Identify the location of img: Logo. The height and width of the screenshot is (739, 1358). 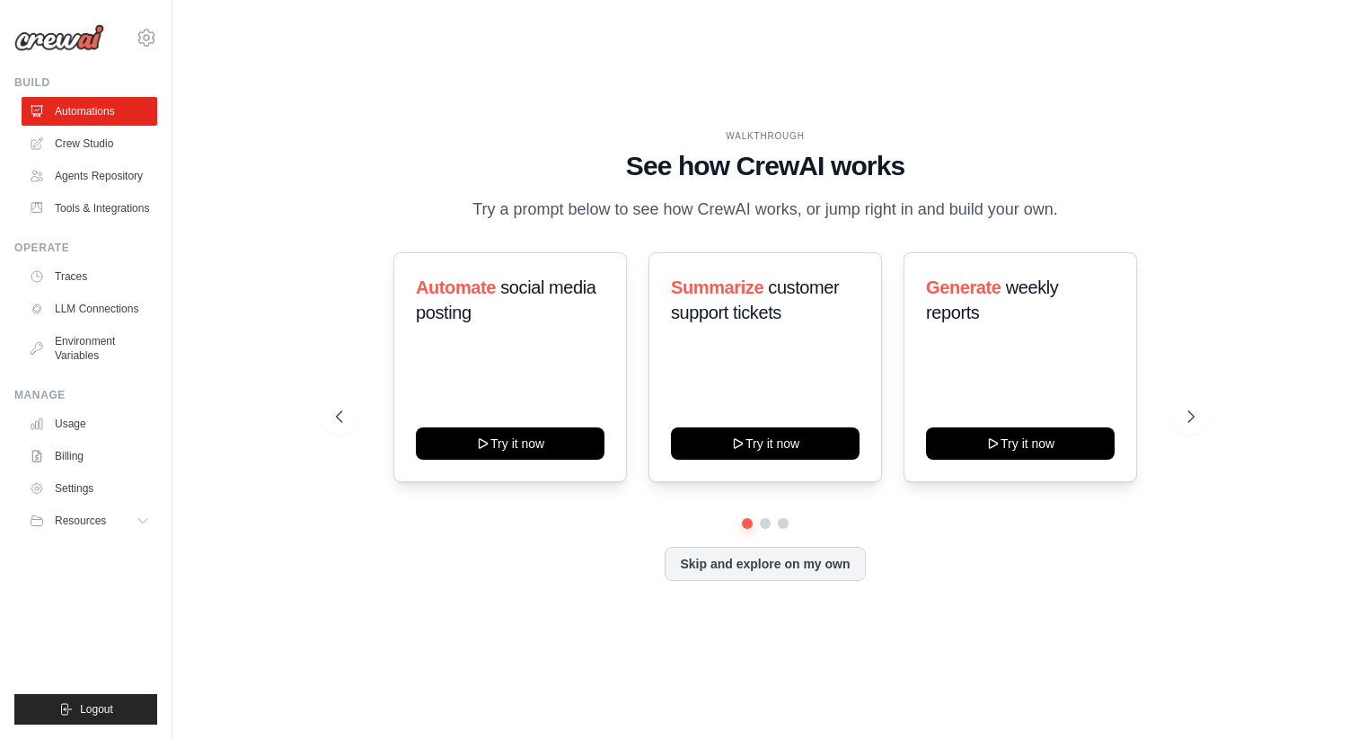
(59, 38).